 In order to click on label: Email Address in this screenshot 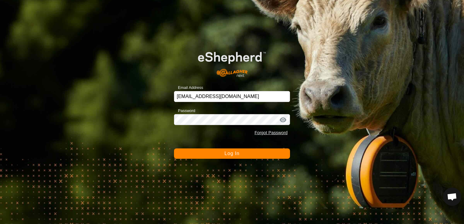, I will do `click(189, 88)`.